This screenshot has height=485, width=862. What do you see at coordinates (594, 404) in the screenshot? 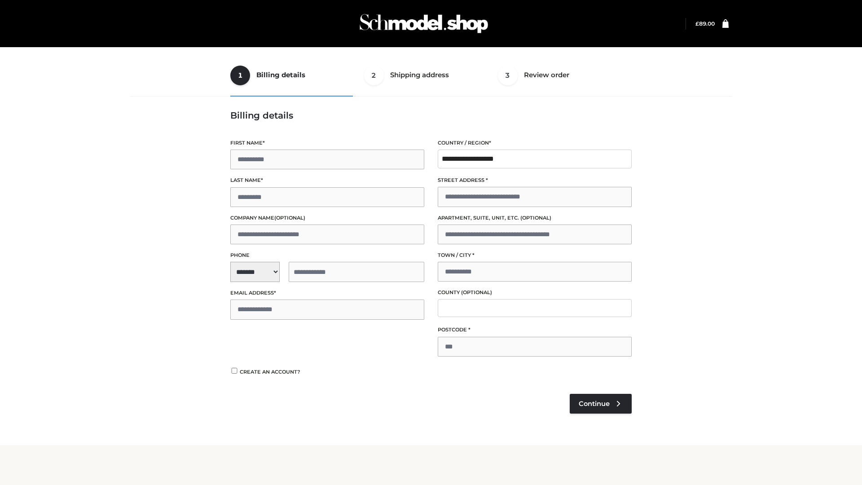
I see `span: Continue` at bounding box center [594, 404].